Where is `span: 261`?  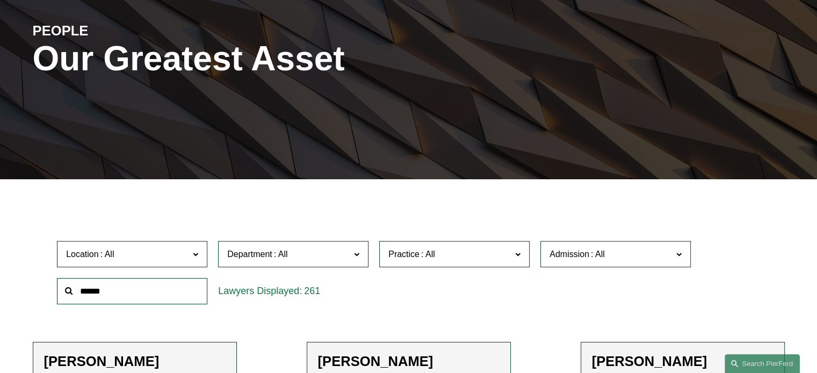 span: 261 is located at coordinates (312, 291).